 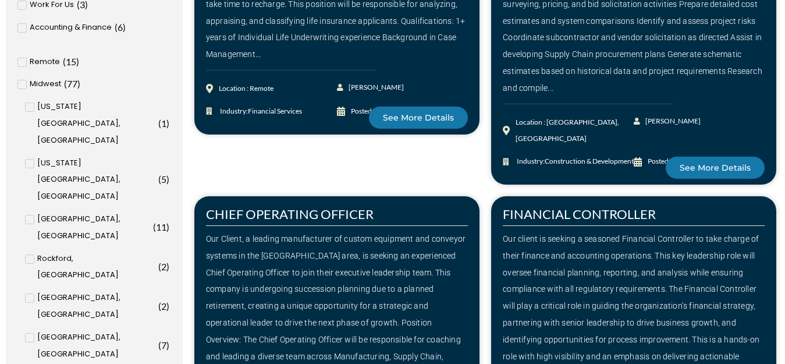 What do you see at coordinates (164, 123) in the screenshot?
I see `span: 1` at bounding box center [164, 123].